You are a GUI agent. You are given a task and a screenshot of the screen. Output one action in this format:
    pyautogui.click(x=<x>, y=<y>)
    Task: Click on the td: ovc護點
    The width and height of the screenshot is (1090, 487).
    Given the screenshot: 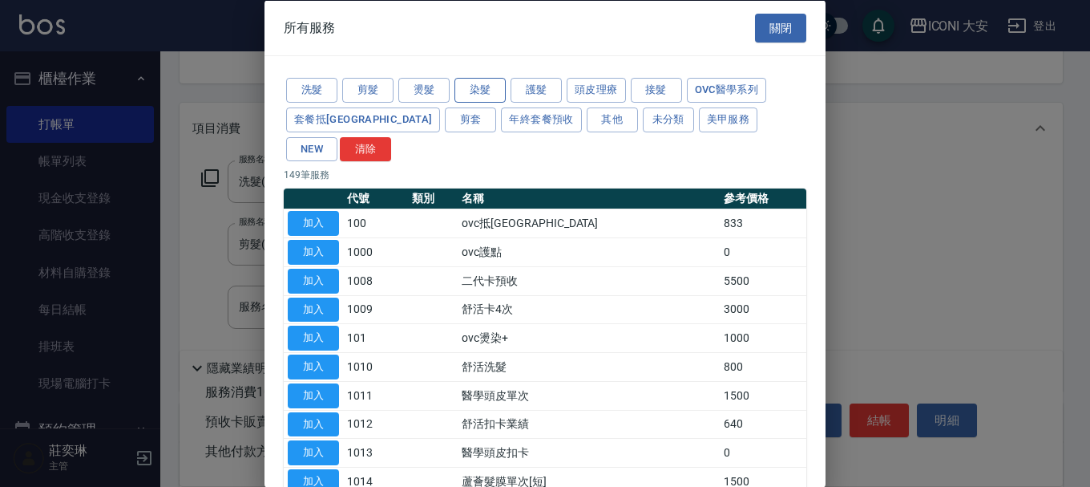 What is the action you would take?
    pyautogui.click(x=588, y=252)
    